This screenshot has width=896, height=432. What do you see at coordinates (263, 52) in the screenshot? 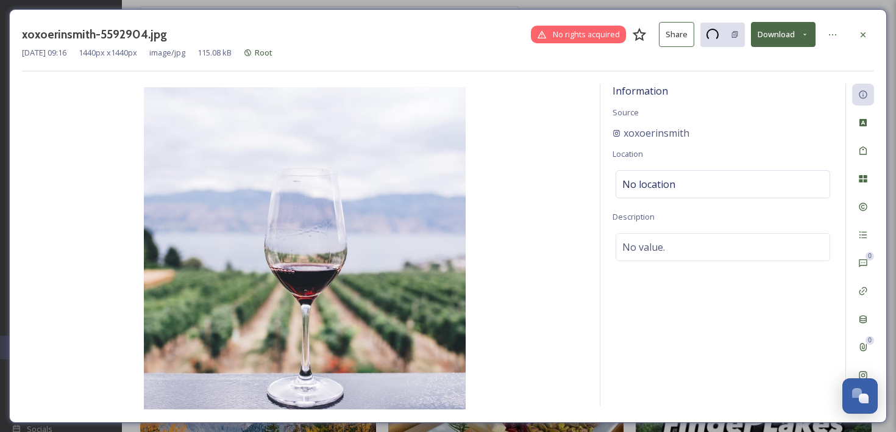
I see `span: Root` at bounding box center [263, 52].